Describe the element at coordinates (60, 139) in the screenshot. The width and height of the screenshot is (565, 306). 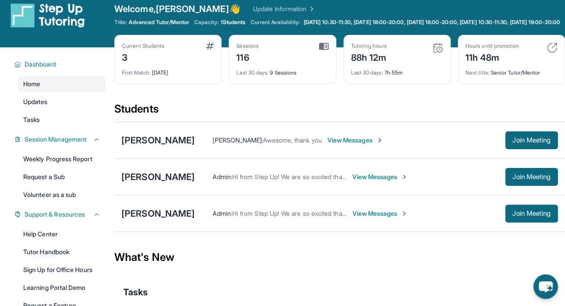
I see `button: Session Management` at that location.